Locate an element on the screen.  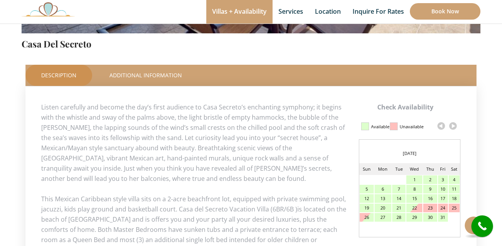
div: Available is located at coordinates (380, 127).